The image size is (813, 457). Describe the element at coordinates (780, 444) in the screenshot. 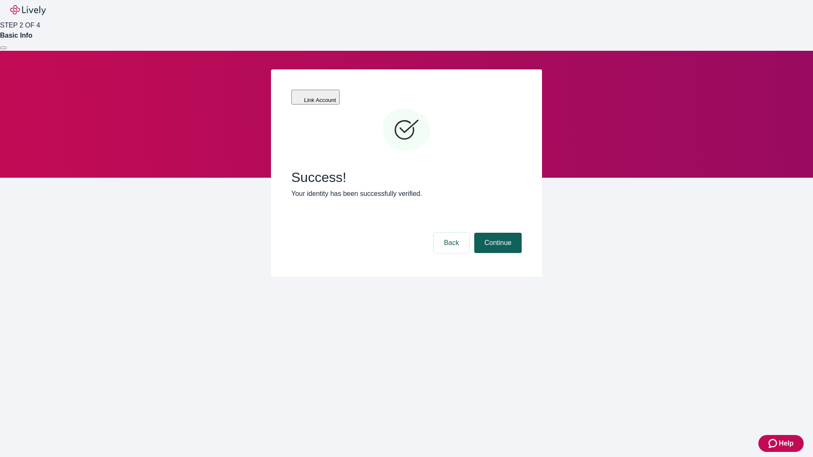

I see `button: Zendesk support iconHelp` at that location.